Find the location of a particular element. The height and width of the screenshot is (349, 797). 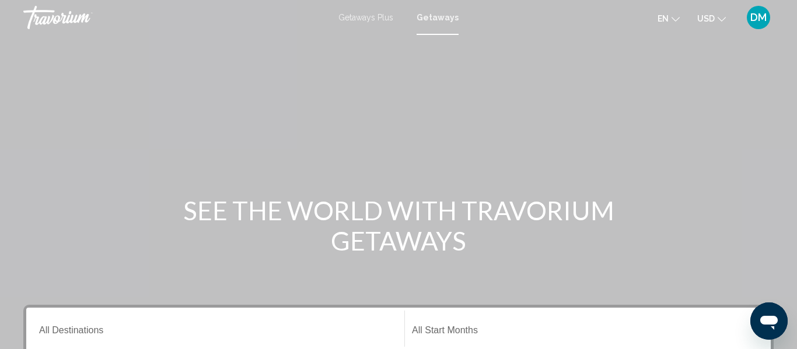

a: Getaways is located at coordinates (437, 17).